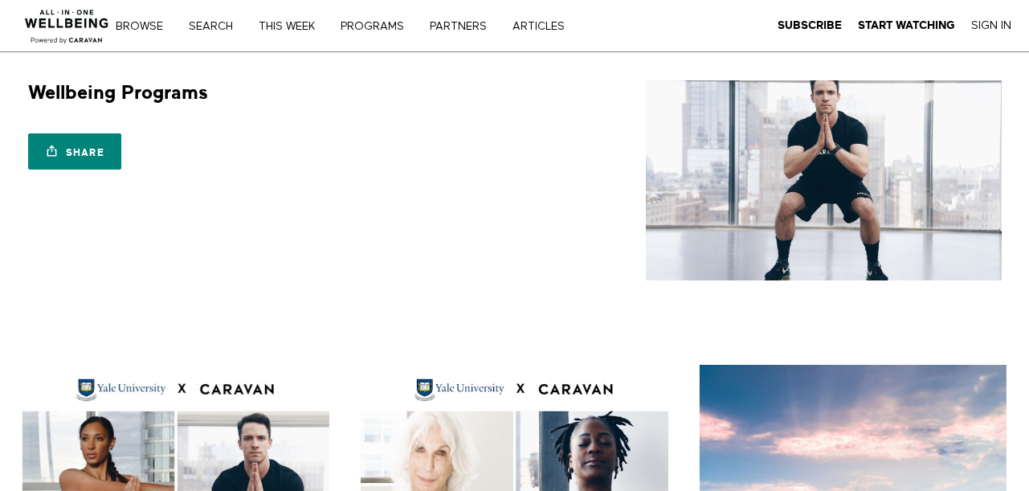 The height and width of the screenshot is (491, 1029). What do you see at coordinates (906, 26) in the screenshot?
I see `a: Start Watching` at bounding box center [906, 26].